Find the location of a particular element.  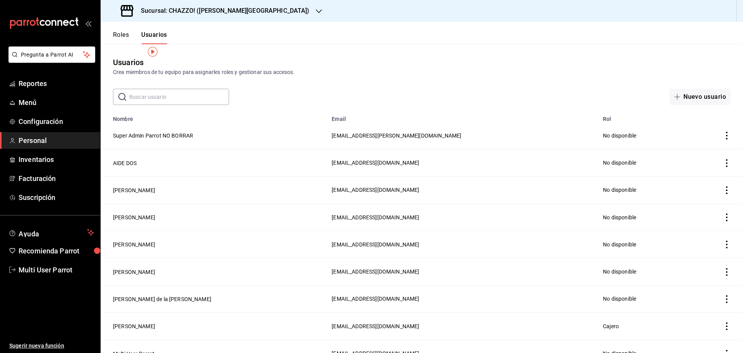

div: navigation tabs is located at coordinates (140, 38).